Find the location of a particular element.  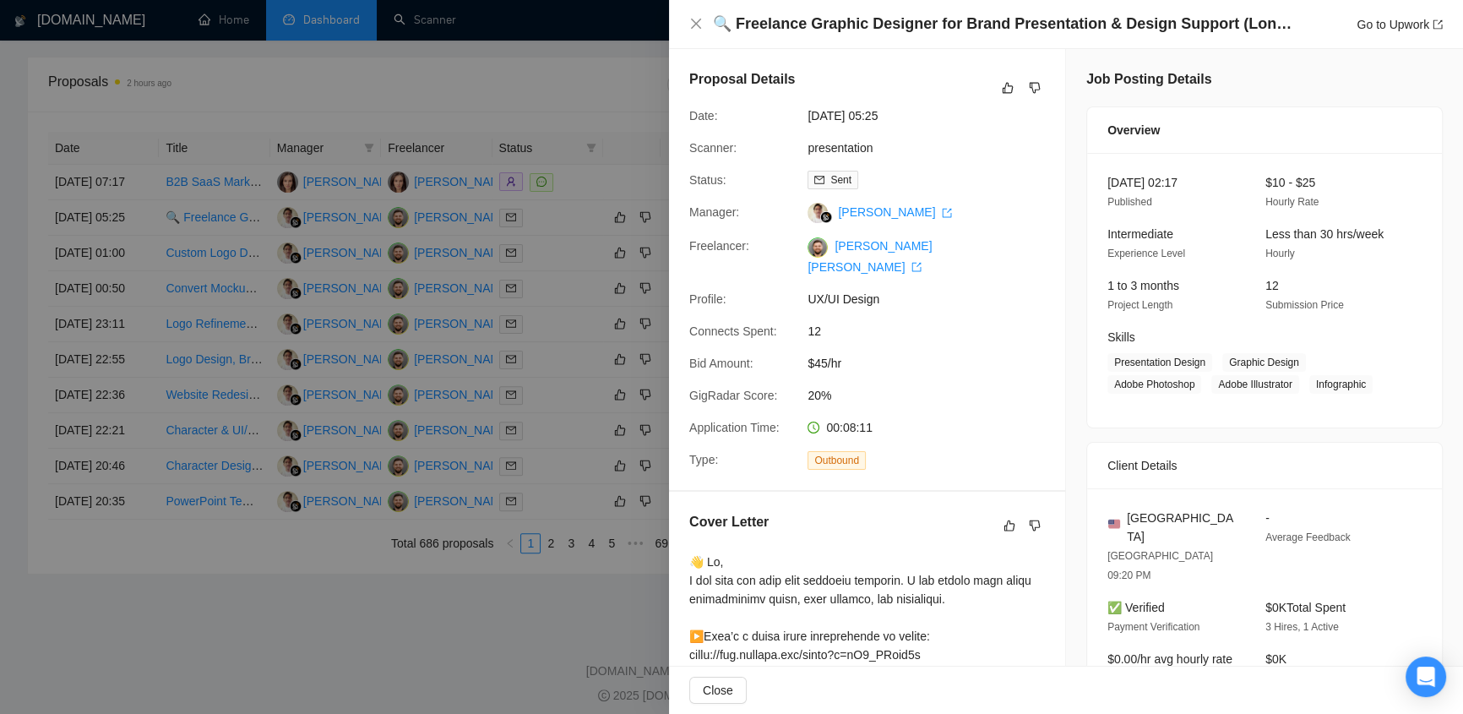

span: Date: is located at coordinates (703, 116).